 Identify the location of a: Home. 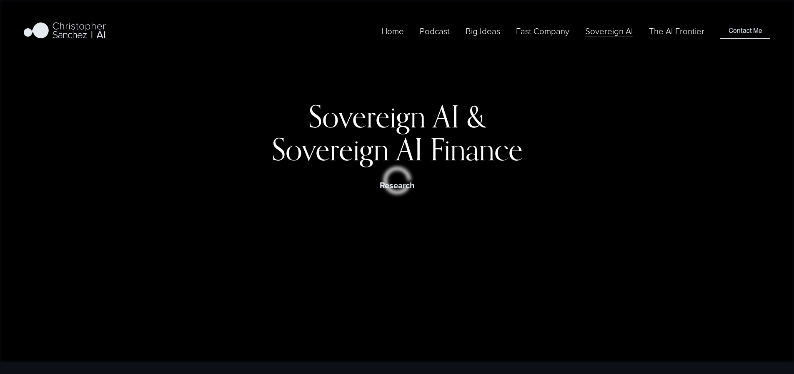
(393, 31).